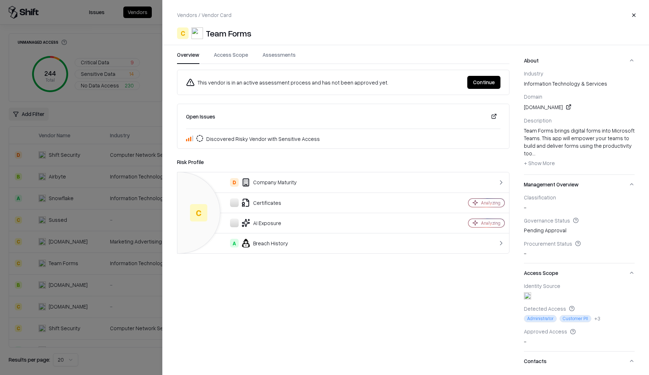 The height and width of the screenshot is (375, 649). Describe the element at coordinates (235, 243) in the screenshot. I see `div: A` at that location.